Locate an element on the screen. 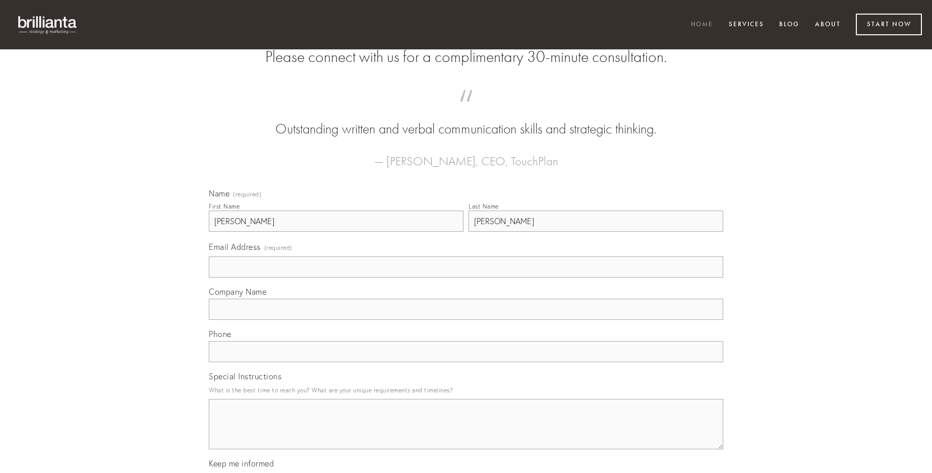 The height and width of the screenshot is (473, 932). a: Blog is located at coordinates (789, 25).